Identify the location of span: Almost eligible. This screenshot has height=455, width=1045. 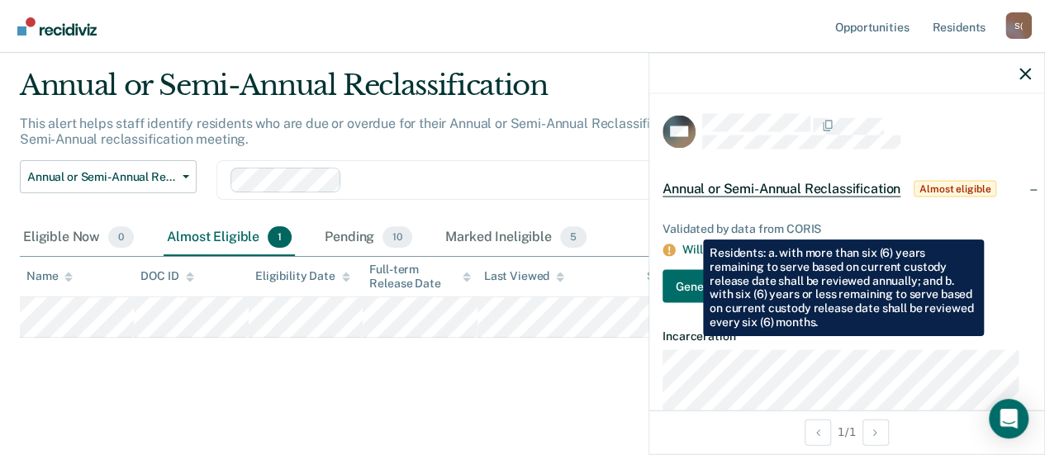
(955, 188).